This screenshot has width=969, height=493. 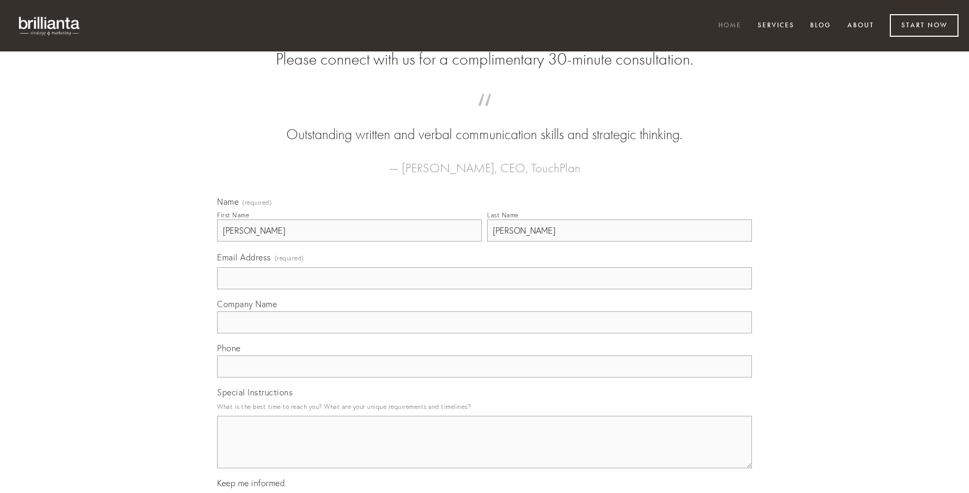 I want to click on span: Email Address, so click(x=244, y=257).